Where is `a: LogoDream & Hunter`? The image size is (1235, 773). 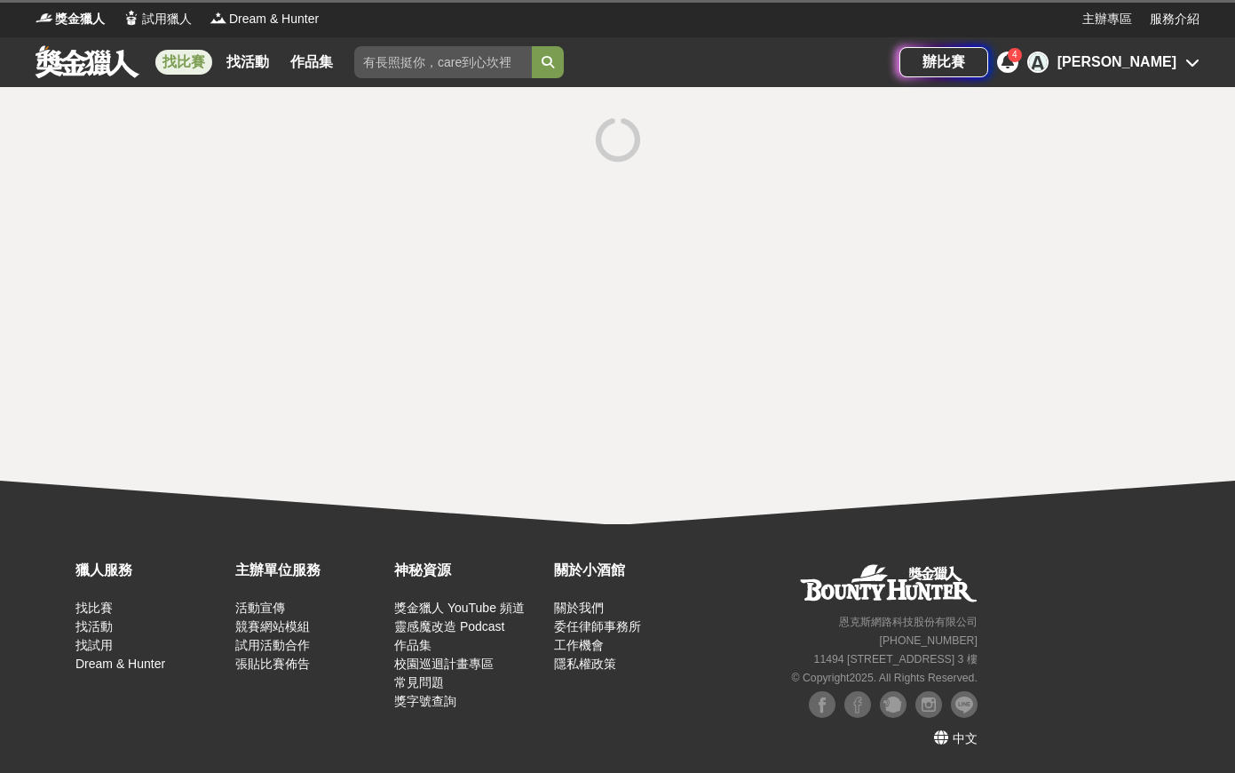
a: LogoDream & Hunter is located at coordinates (264, 19).